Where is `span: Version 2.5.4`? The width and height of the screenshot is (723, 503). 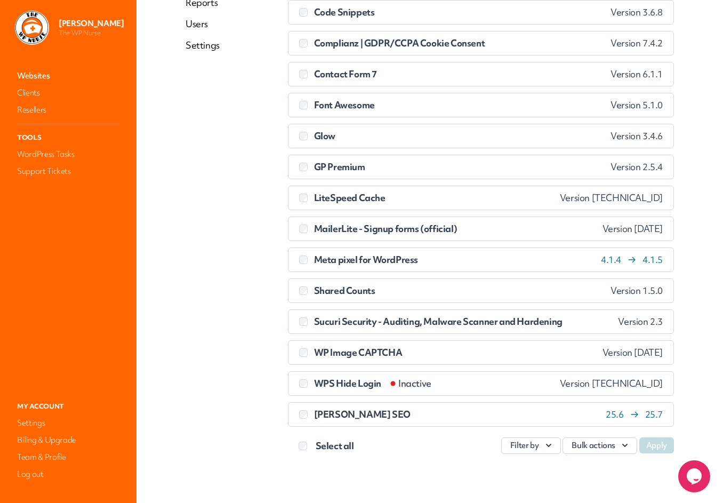 span: Version 2.5.4 is located at coordinates (637, 167).